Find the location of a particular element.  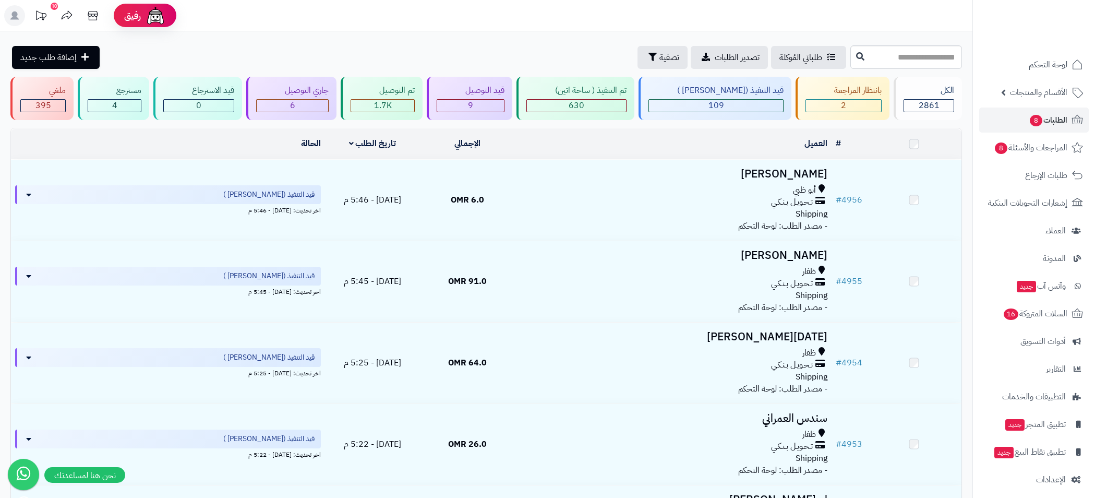

span: الطلبات is located at coordinates (1048, 120).